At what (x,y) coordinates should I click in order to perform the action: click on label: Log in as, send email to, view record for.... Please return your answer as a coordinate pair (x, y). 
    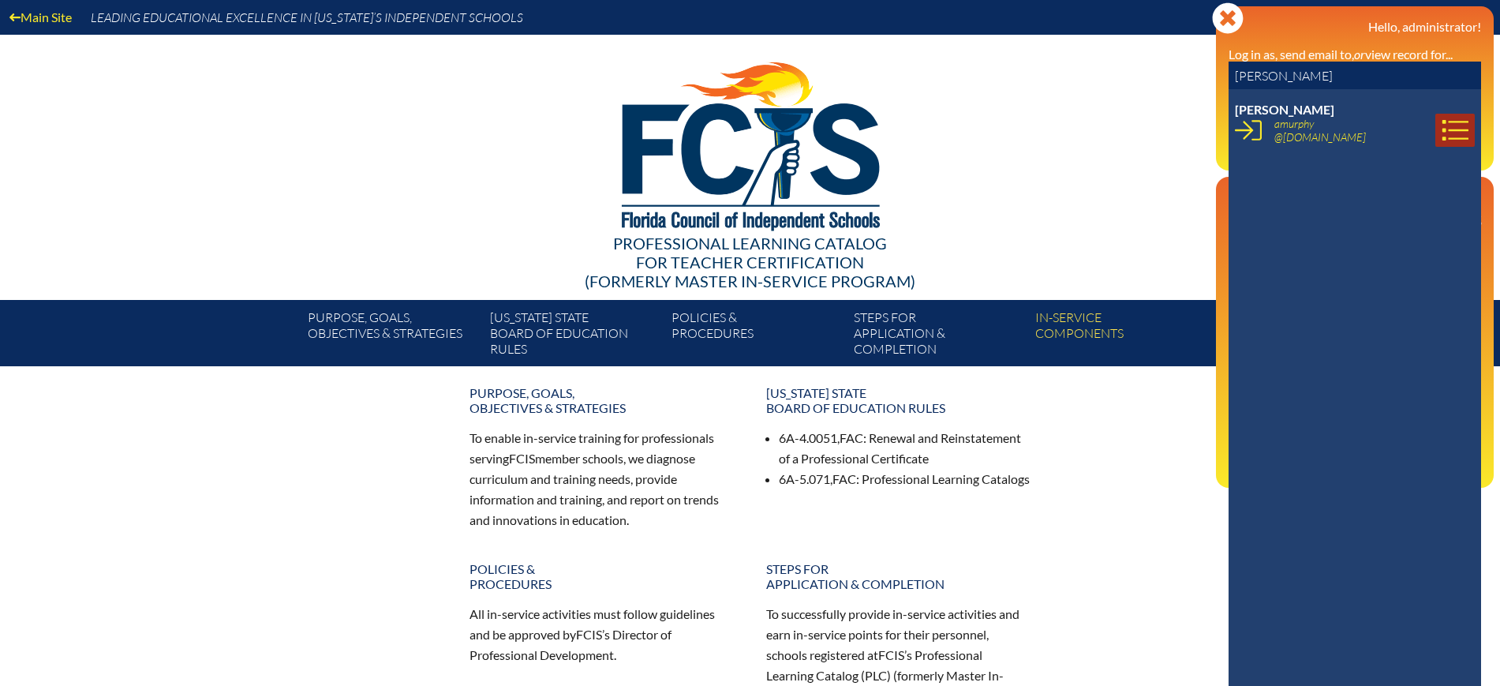
    Looking at the image, I should click on (1341, 54).